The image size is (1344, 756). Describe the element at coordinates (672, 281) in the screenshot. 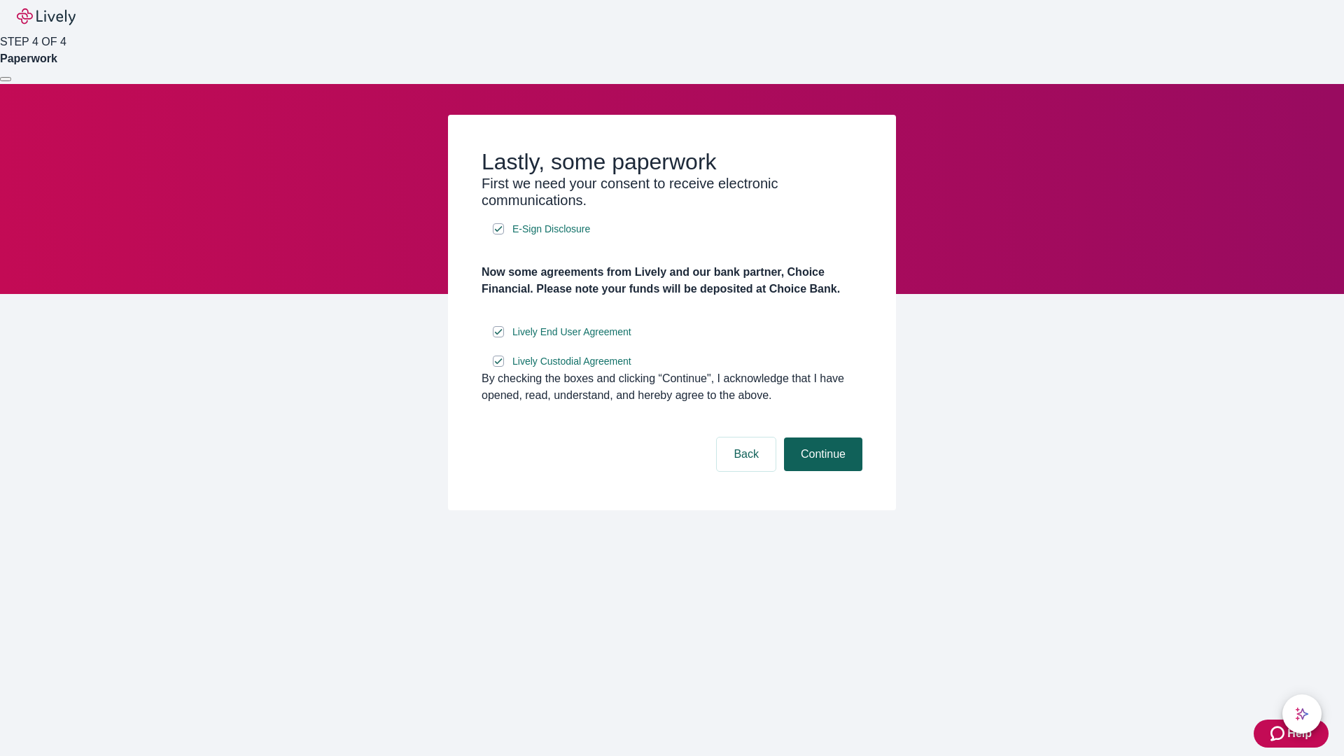

I see `h4: Now some agreements from Lively and our bank partner, Choice Financial. Please note your funds wi...` at that location.